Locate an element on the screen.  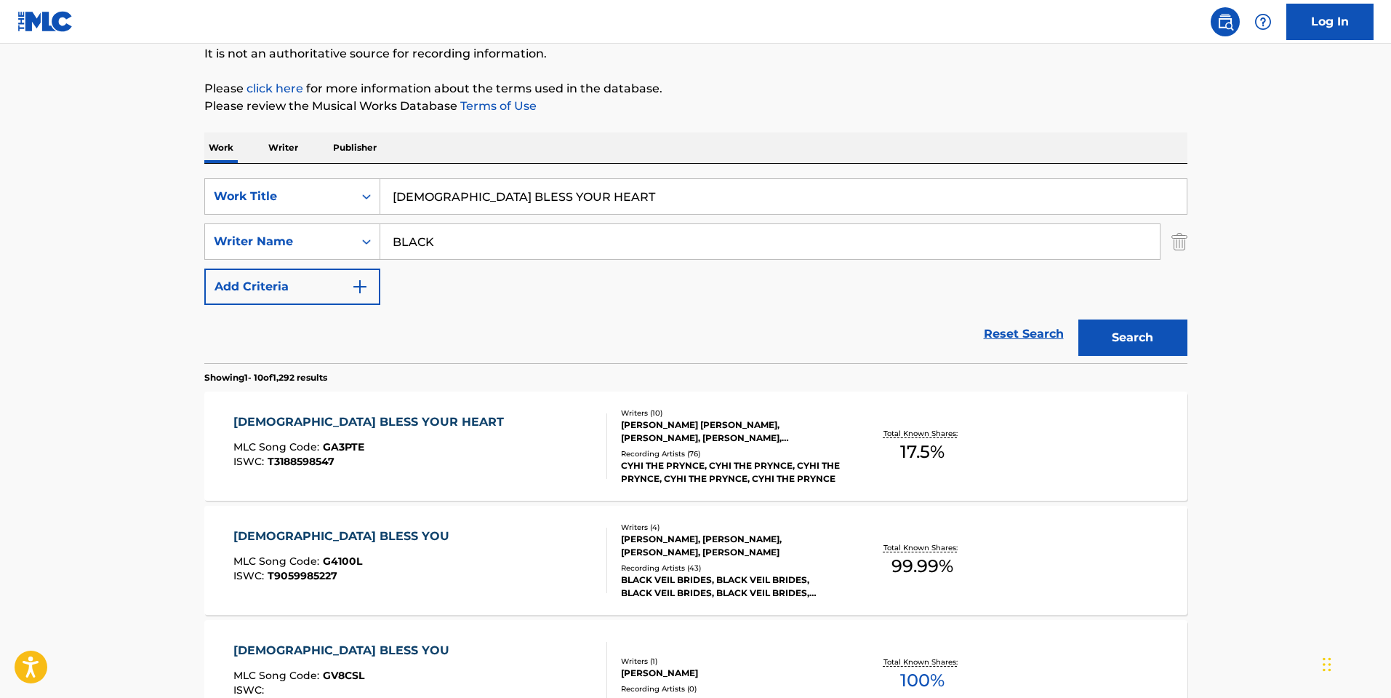
div: CYHI THE PRYNCE, CYHI THE PRYNCE, CYHI THE PRYNCE, CYHI THE PRYNCE, CYHI THE PRYNCE is located at coordinates (731, 472).